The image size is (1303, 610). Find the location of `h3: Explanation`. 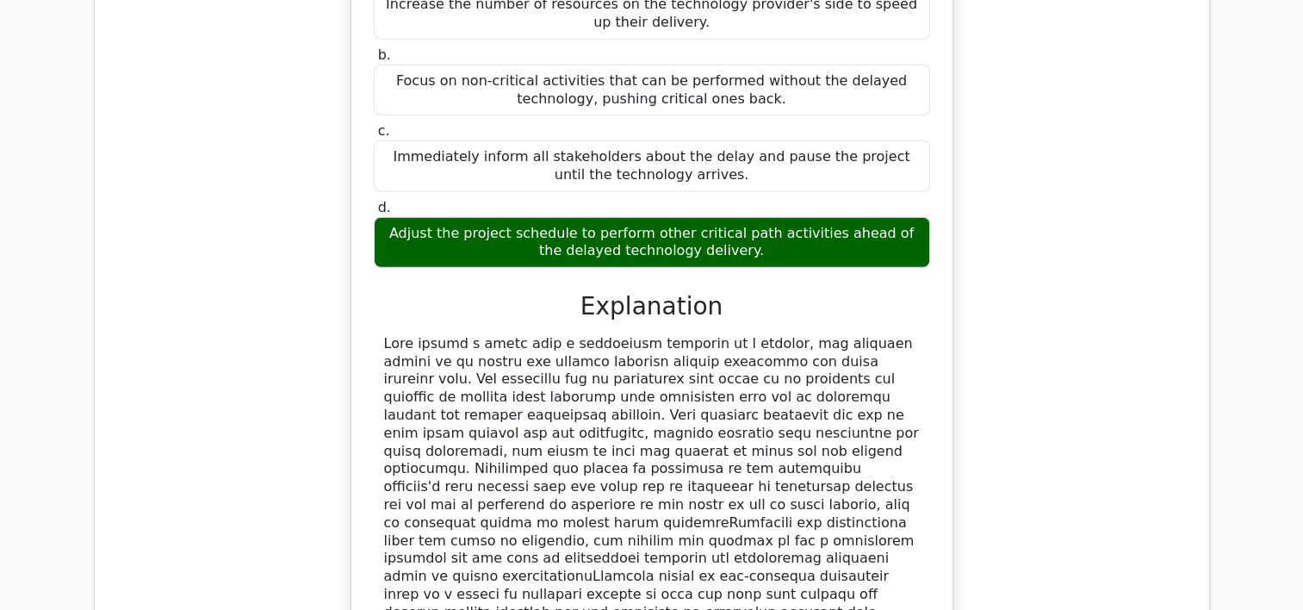

h3: Explanation is located at coordinates (652, 307).